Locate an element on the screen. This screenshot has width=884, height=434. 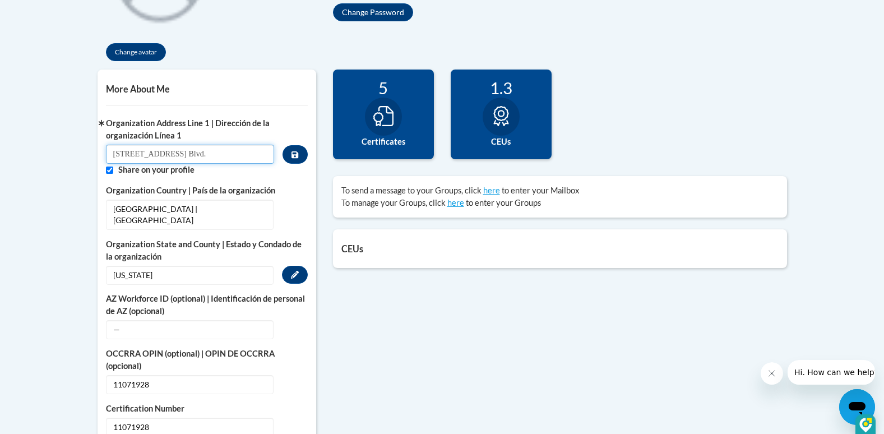
span: Hi. How can we help? is located at coordinates (49, 12).